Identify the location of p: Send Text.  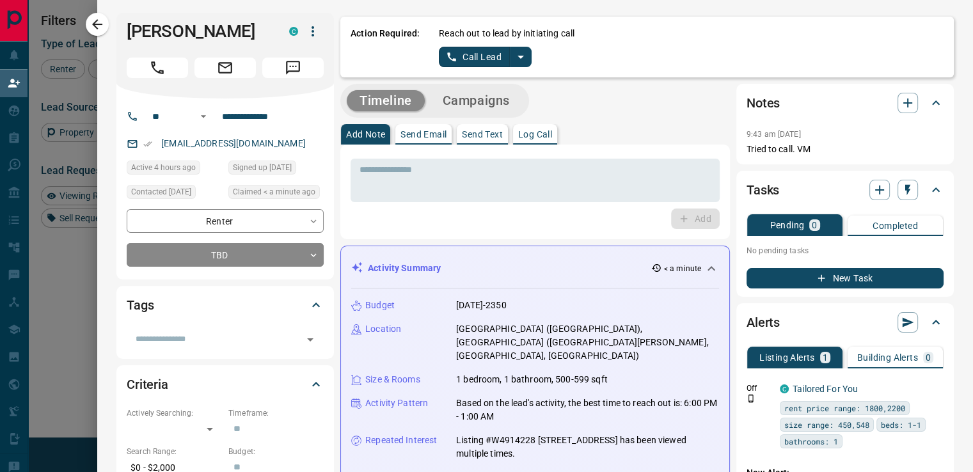
(483, 134).